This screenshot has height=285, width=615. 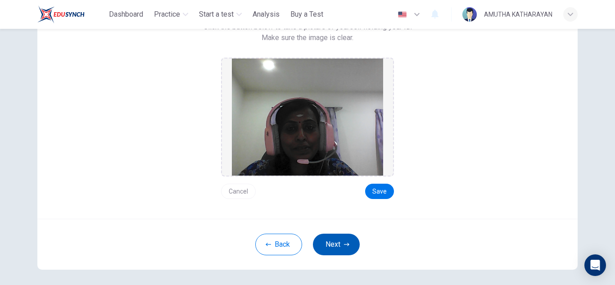 I want to click on button: Practice, so click(x=171, y=14).